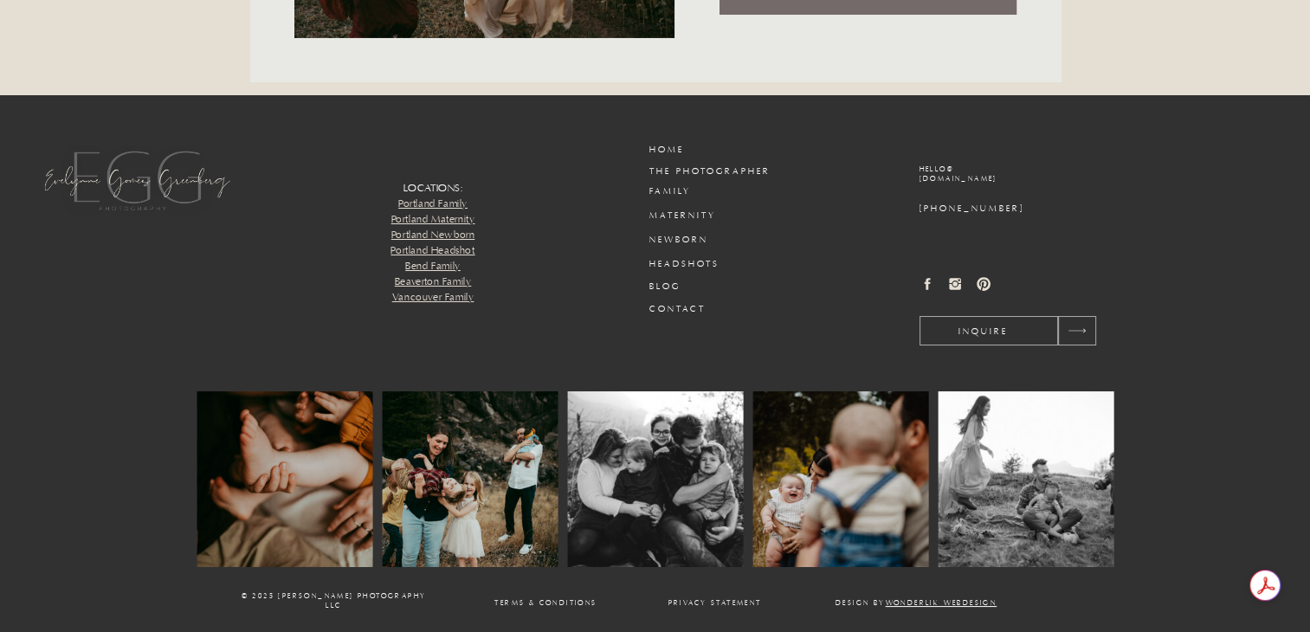  I want to click on a: headshots, so click(691, 264).